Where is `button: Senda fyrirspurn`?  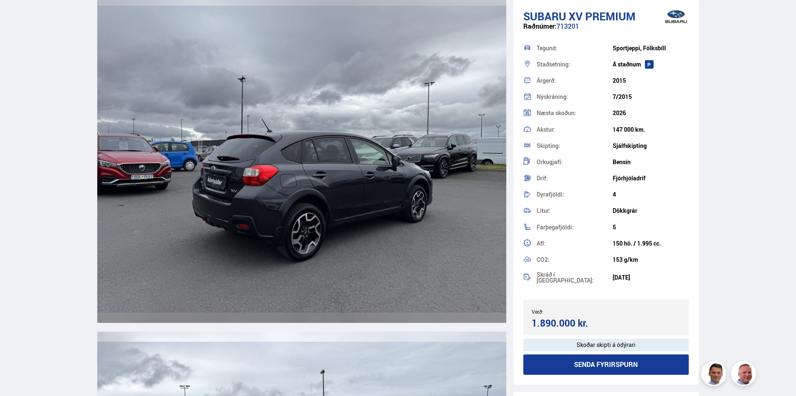 button: Senda fyrirspurn is located at coordinates (606, 365).